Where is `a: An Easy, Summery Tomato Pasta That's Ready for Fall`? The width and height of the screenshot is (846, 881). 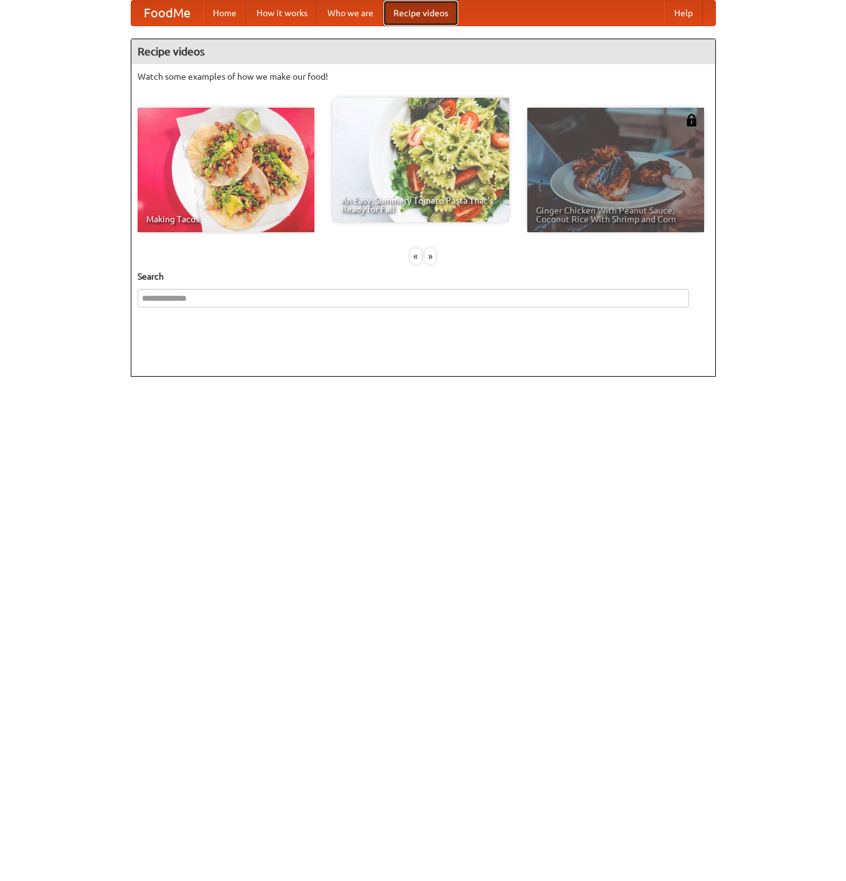
a: An Easy, Summery Tomato Pasta That's Ready for Fall is located at coordinates (421, 160).